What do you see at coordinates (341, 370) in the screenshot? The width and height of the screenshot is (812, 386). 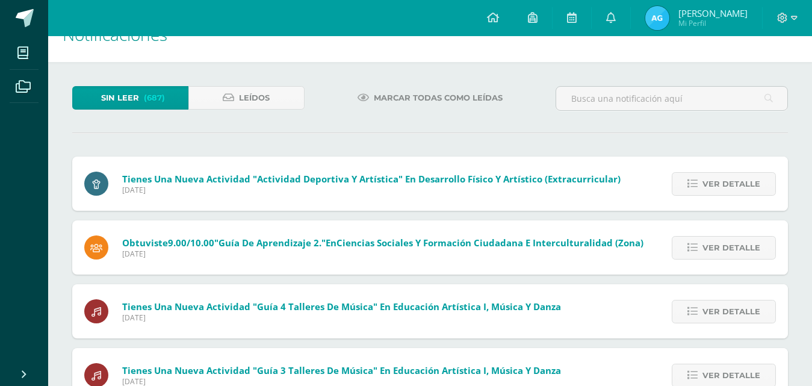 I see `span: Tienes una nueva actividad "Guía 3 Talleres de Música" En Educación Artística I, Música y Danza` at bounding box center [341, 370].